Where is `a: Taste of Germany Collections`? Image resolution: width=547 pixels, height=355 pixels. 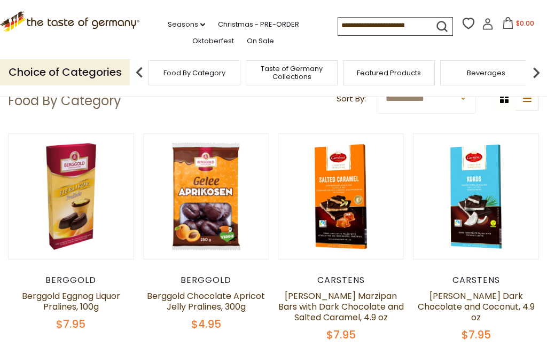 a: Taste of Germany Collections is located at coordinates (292, 73).